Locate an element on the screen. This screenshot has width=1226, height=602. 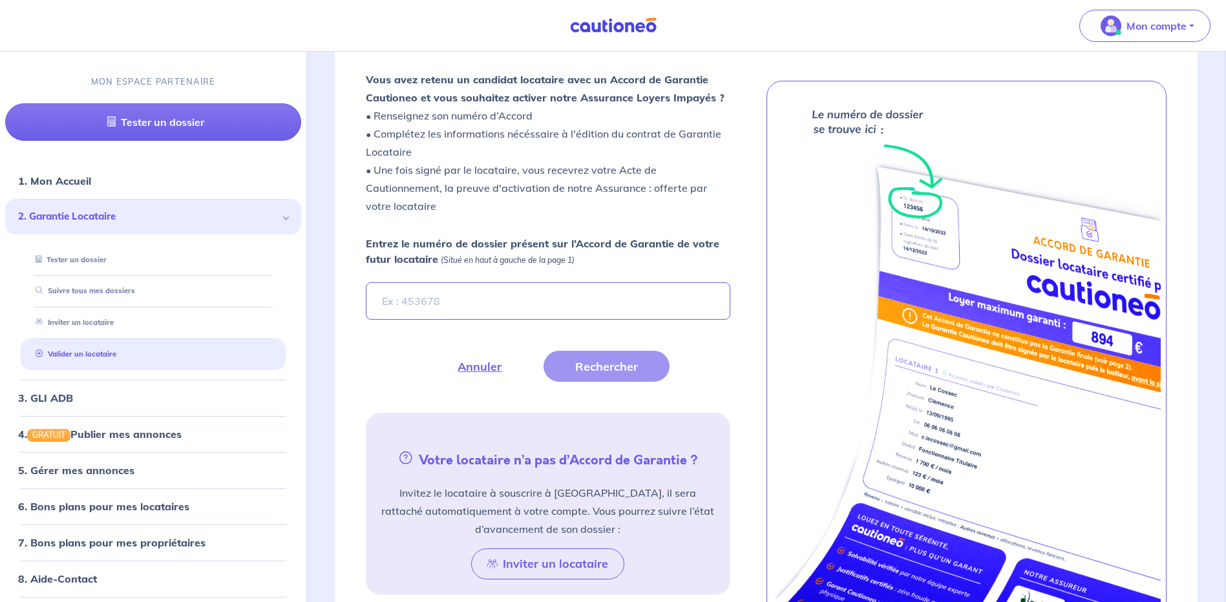
strong: Vous avez retenu un candidat locataire avec un Accord de Garantie Cautioneo et vous souhaitez act... is located at coordinates (545, 89).